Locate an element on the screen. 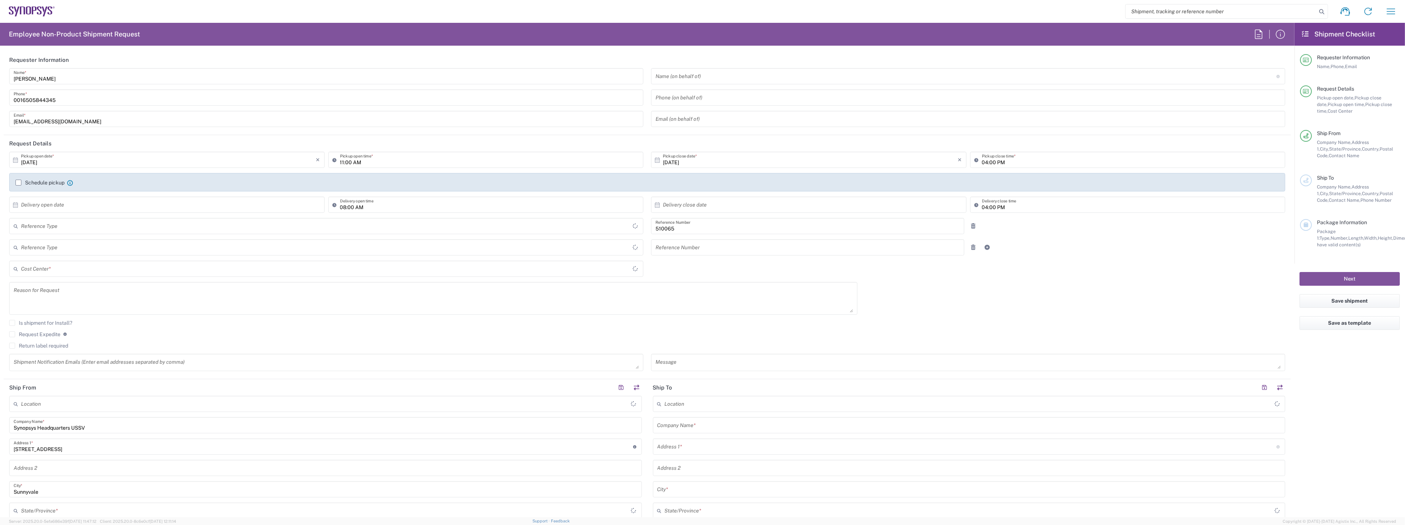 This screenshot has height=525, width=1405. label: Return label required is located at coordinates (39, 346).